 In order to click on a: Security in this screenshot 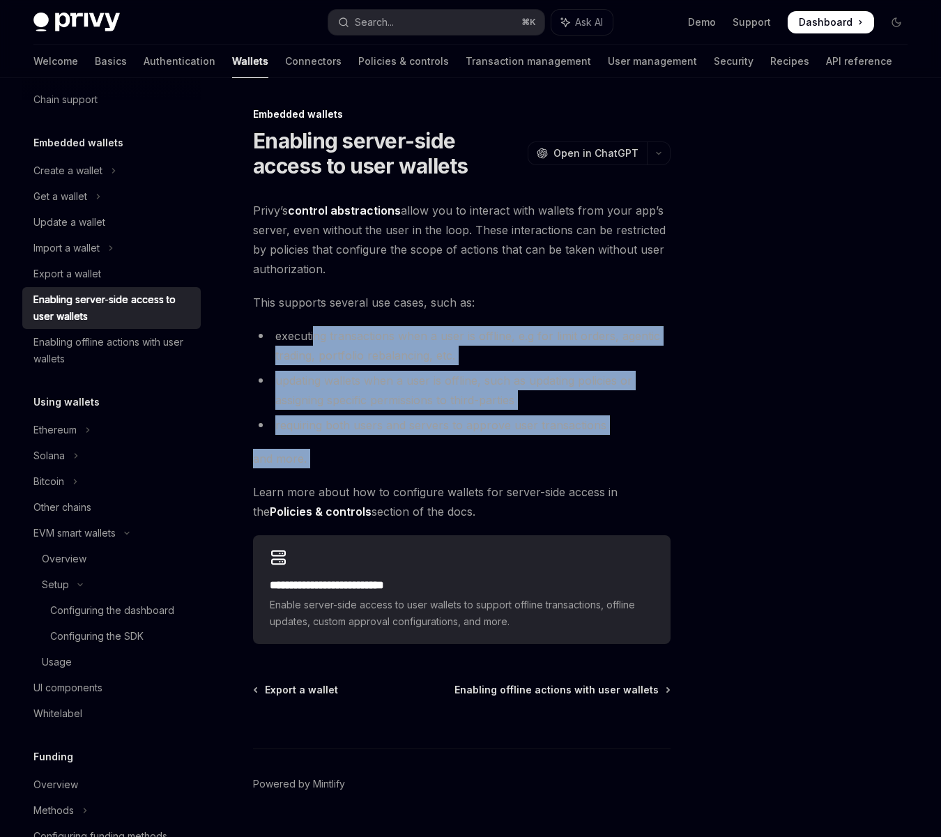, I will do `click(733, 61)`.